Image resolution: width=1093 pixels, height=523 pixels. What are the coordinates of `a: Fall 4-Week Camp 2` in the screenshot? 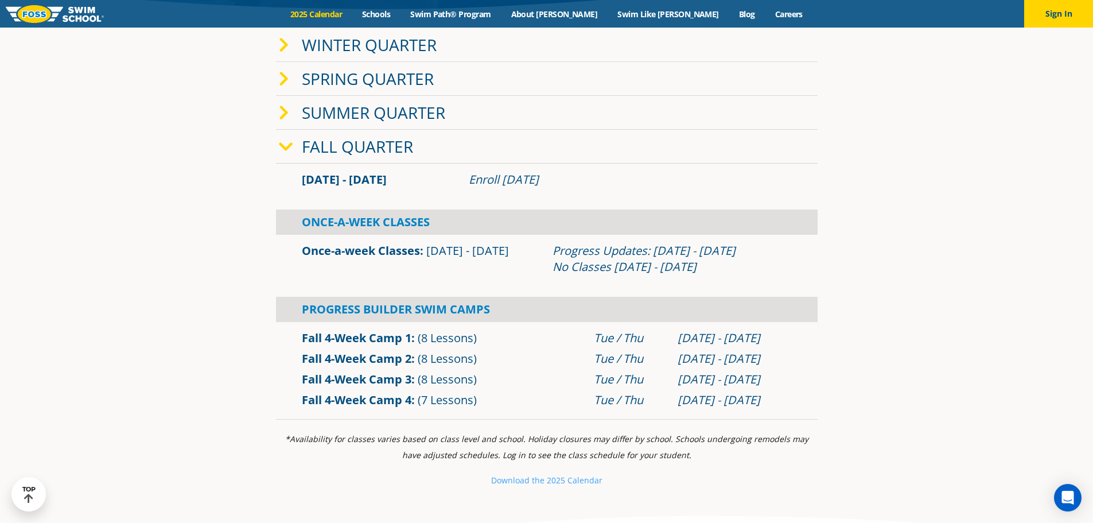 It's located at (356, 358).